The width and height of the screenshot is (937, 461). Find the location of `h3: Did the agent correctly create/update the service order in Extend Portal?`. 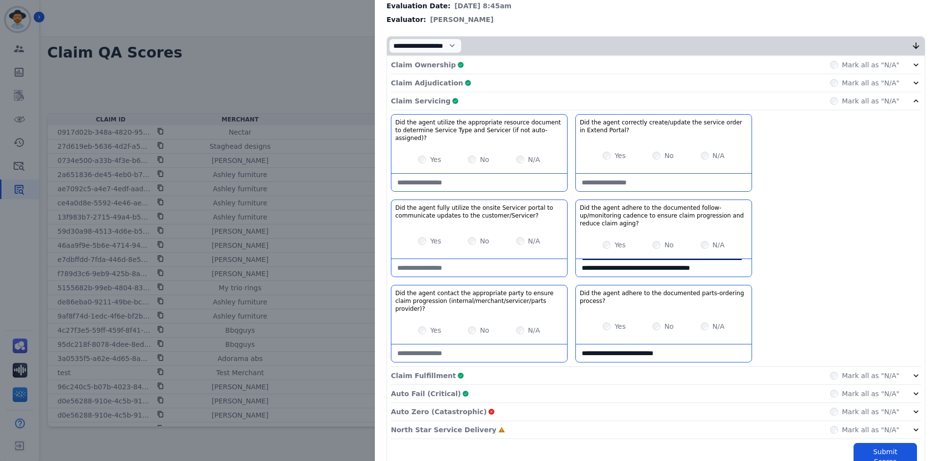

h3: Did the agent correctly create/update the service order in Extend Portal? is located at coordinates (664, 126).